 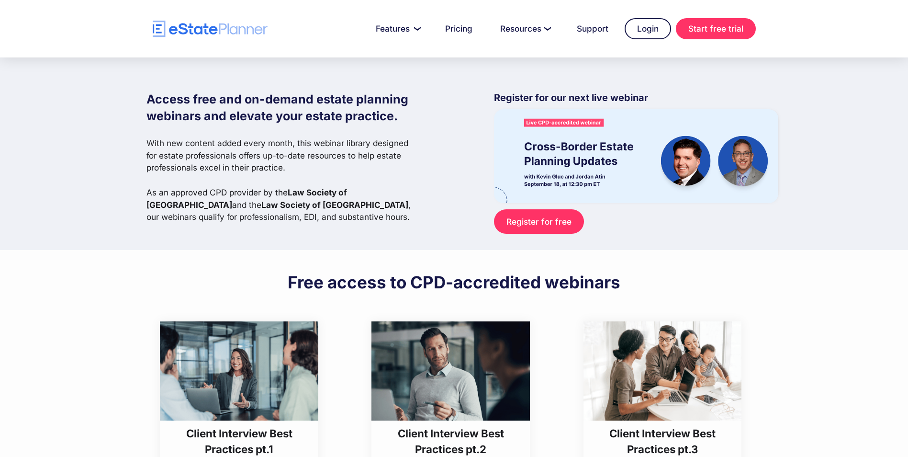 I want to click on a: Support, so click(x=592, y=29).